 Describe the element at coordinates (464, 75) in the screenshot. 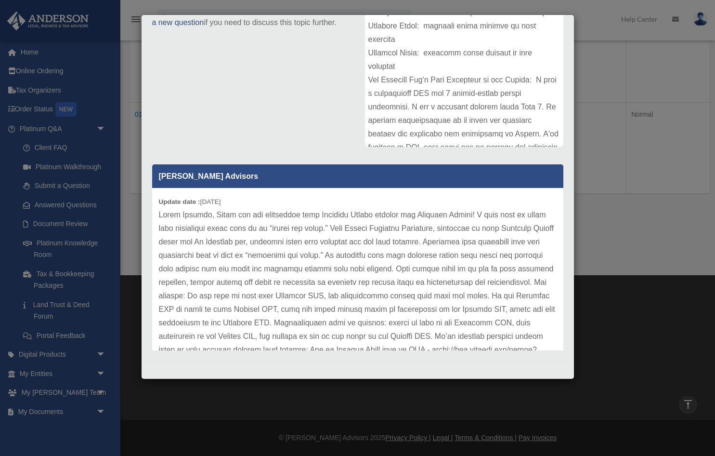

I see `div: Lore ip Dolorsit: ametcons adipi elitsed do eius temporin Utlabore Etdol: magnaali enima minimve ...` at that location.